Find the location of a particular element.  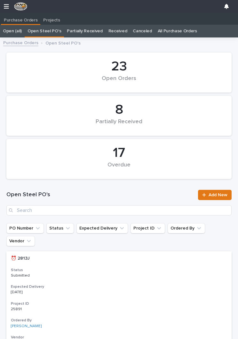

button: Vendor is located at coordinates (20, 241).